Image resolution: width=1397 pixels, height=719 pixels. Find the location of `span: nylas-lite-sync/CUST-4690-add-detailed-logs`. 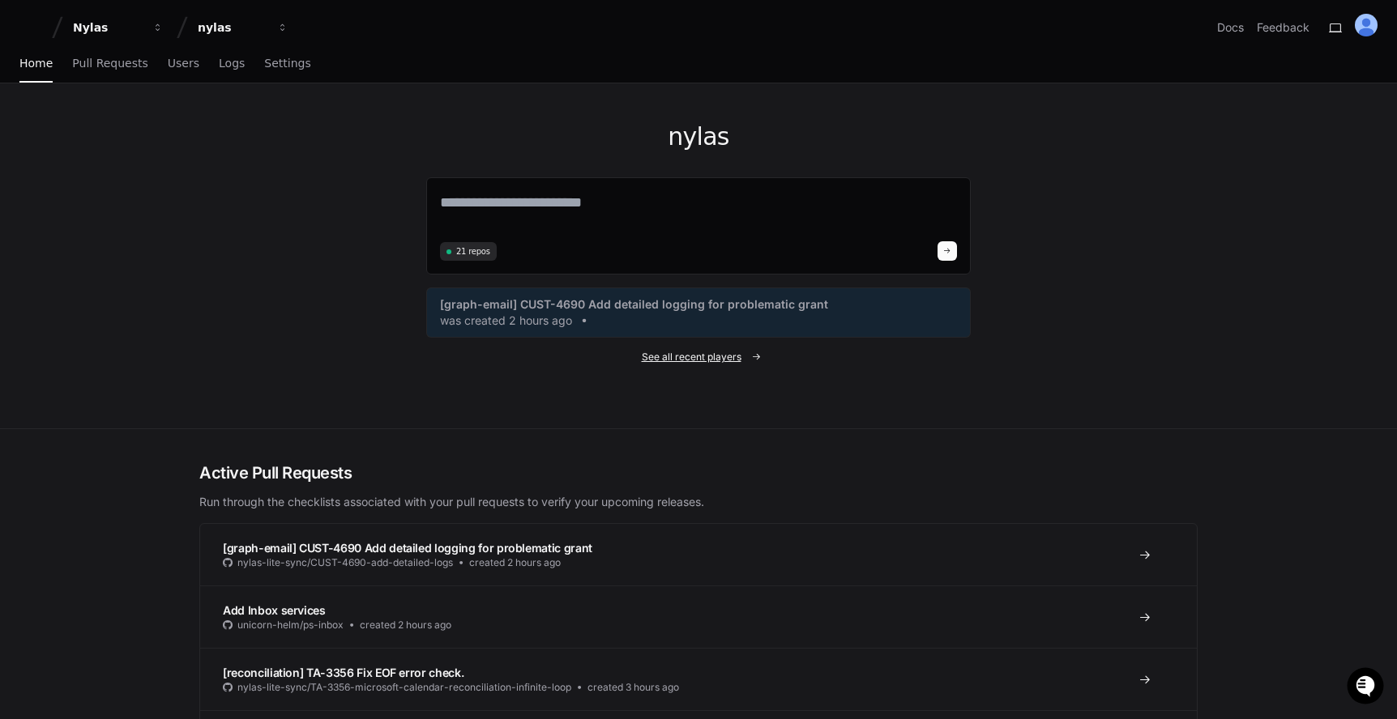

span: nylas-lite-sync/CUST-4690-add-detailed-logs is located at coordinates (345, 563).